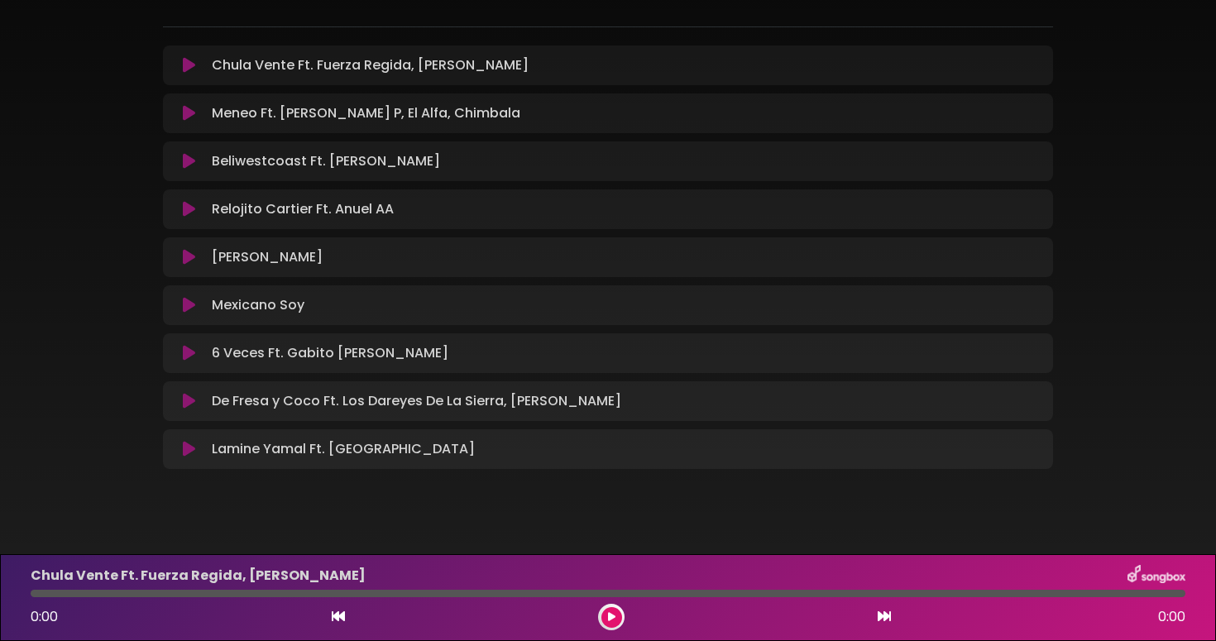  I want to click on p: Mexicano Soy, so click(258, 305).